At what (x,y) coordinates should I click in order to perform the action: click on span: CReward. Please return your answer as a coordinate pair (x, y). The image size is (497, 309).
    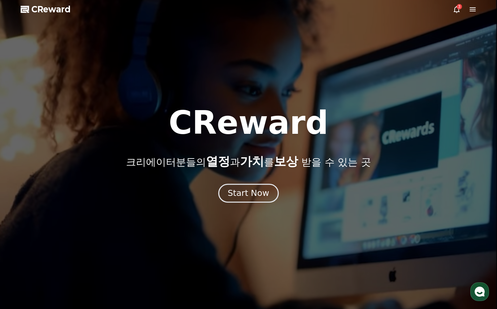
    Looking at the image, I should click on (51, 9).